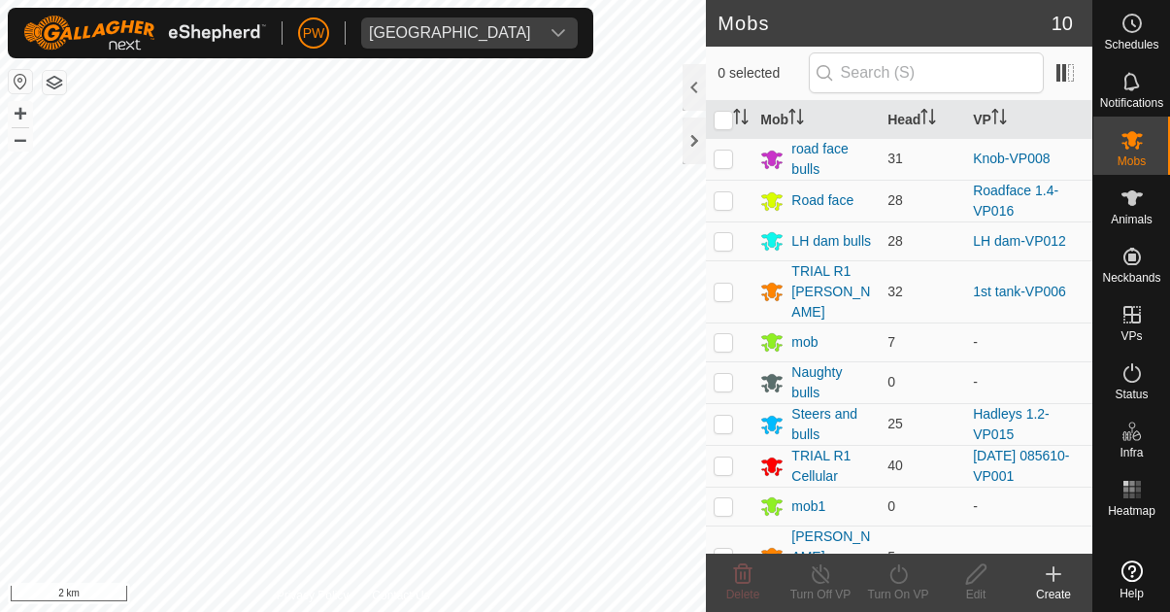 The image size is (1170, 612). I want to click on div: mob, so click(804, 342).